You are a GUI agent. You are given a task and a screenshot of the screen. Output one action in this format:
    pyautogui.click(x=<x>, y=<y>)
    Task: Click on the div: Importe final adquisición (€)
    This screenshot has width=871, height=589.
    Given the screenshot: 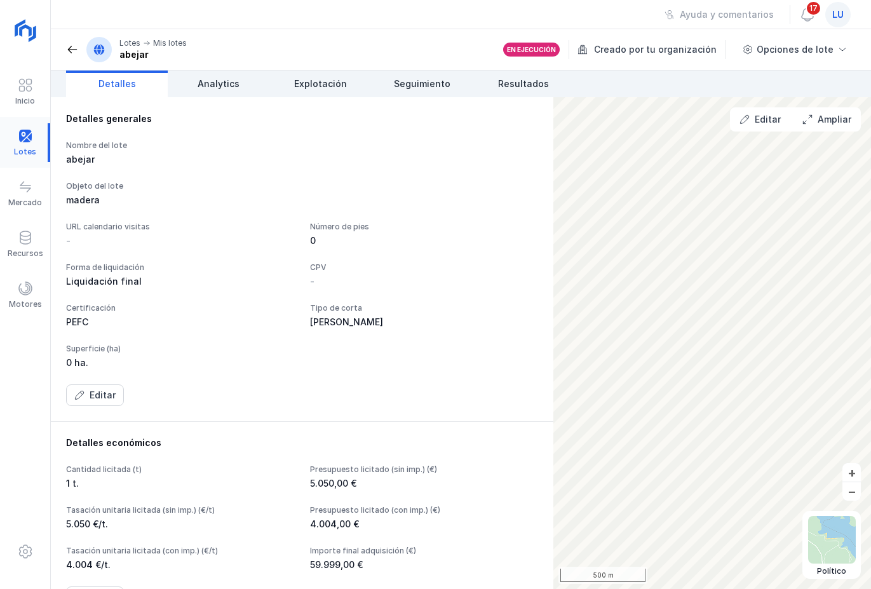 What is the action you would take?
    pyautogui.click(x=424, y=551)
    